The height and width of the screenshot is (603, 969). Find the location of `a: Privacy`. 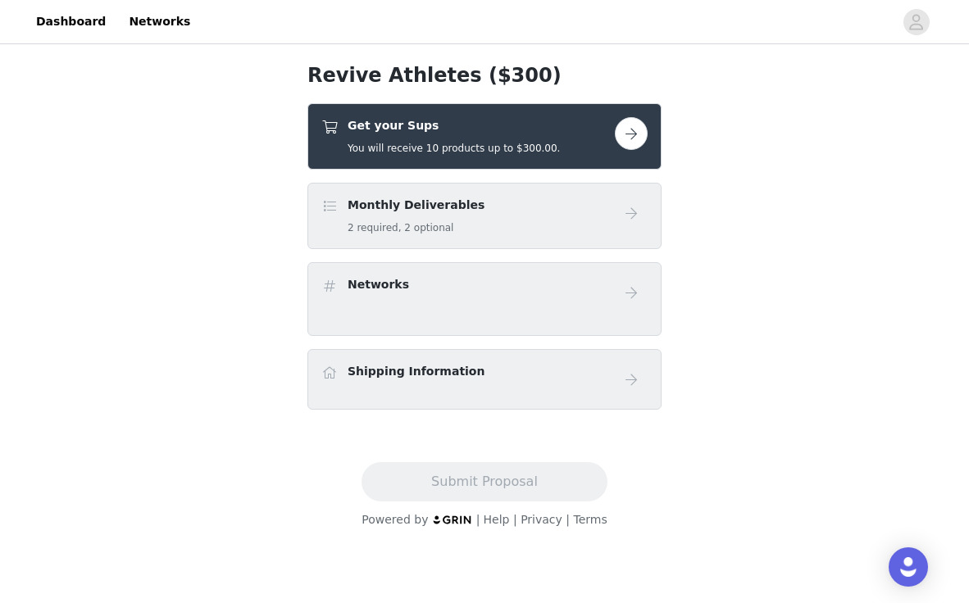

a: Privacy is located at coordinates (541, 520).